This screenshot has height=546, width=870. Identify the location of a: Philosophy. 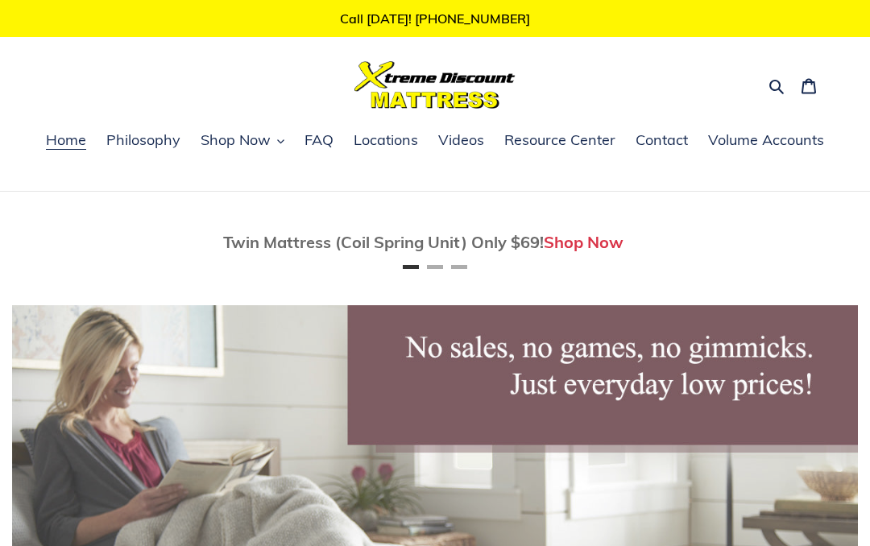
(143, 141).